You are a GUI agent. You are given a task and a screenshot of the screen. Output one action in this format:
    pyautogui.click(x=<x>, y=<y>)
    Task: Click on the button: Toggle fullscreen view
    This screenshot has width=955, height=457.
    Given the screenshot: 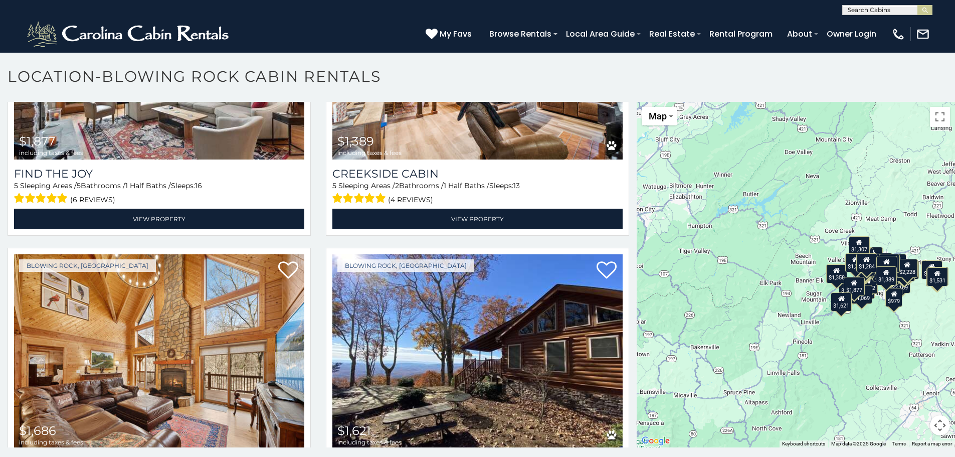 What is the action you would take?
    pyautogui.click(x=940, y=117)
    